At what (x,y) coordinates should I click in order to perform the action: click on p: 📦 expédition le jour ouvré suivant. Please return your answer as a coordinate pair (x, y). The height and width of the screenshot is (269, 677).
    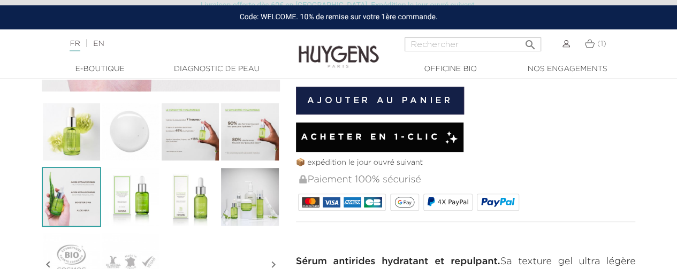
    Looking at the image, I should click on (465, 163).